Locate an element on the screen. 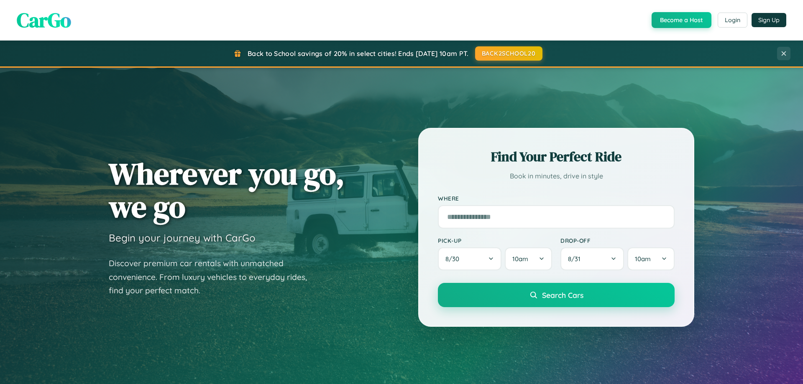  button: Sign Up is located at coordinates (769, 20).